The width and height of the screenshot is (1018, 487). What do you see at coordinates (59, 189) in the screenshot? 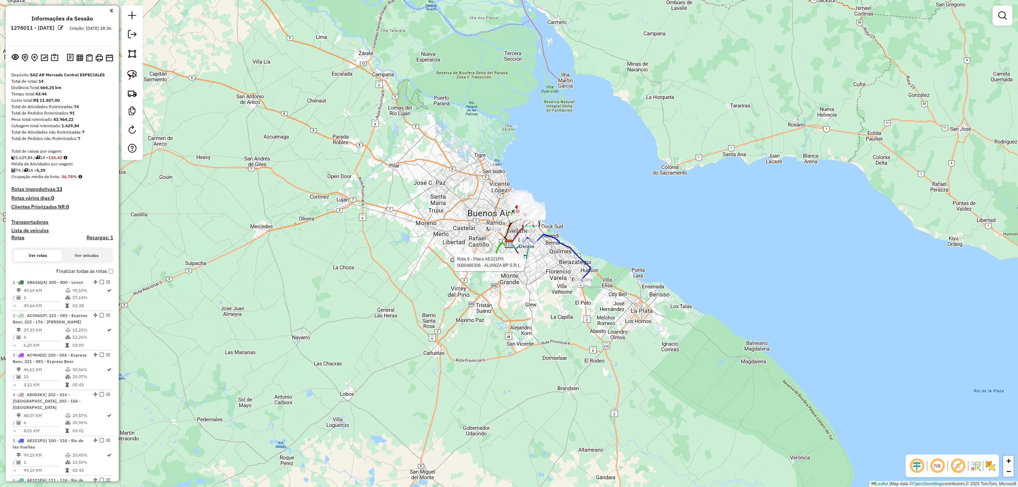
I see `strong: 13` at bounding box center [59, 189].